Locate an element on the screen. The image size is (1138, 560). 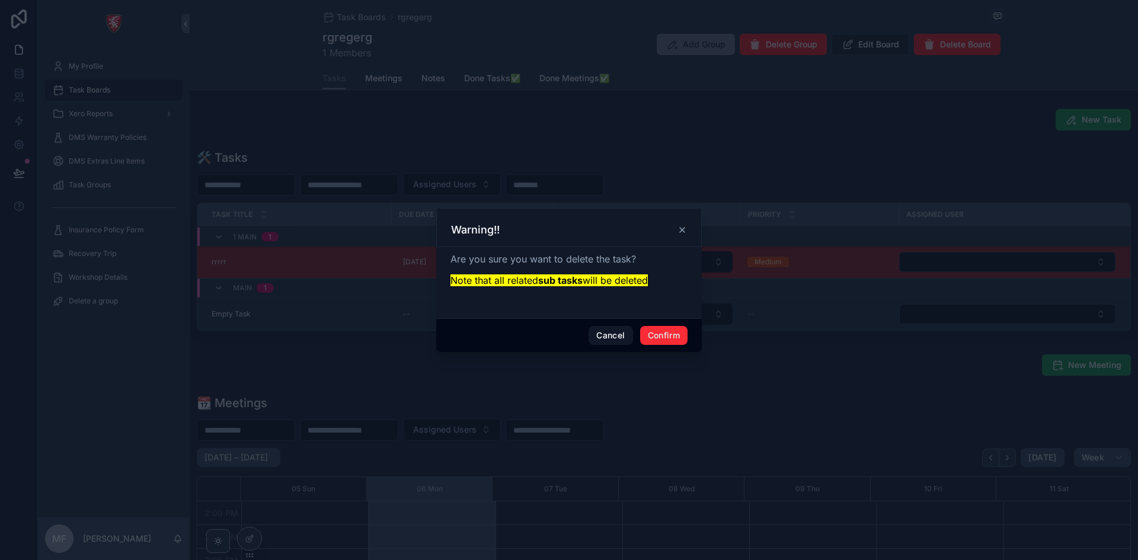
p: Are you sure you want to delete the task? is located at coordinates (569, 259).